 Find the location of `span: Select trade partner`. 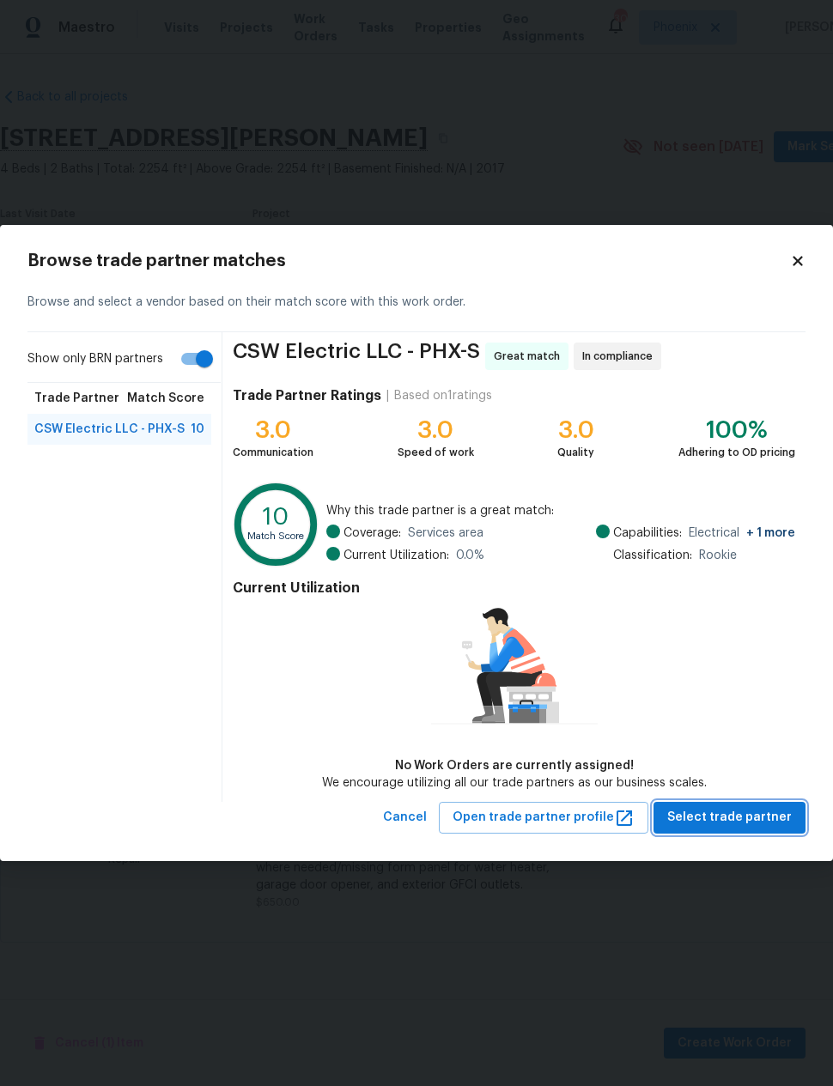

span: Select trade partner is located at coordinates (729, 817).